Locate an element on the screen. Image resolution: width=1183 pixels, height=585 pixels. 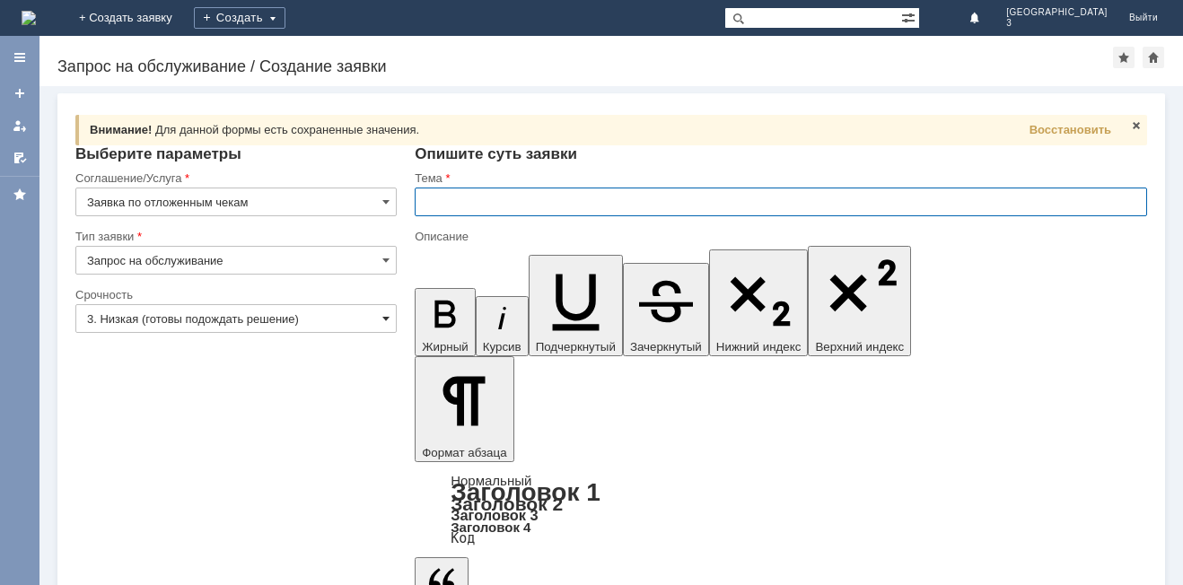
img: logo is located at coordinates (29, 18).